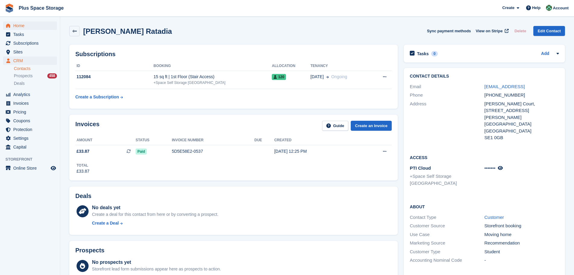 This screenshot has height=275, width=574. Describe the element at coordinates (435, 54) in the screenshot. I see `div: 0` at that location.